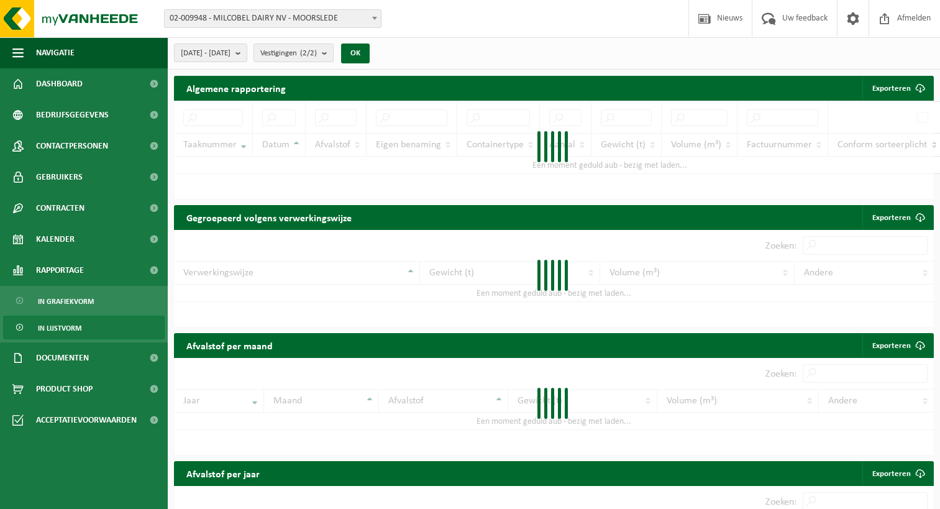  What do you see at coordinates (229, 345) in the screenshot?
I see `h2: Afvalstof per maand` at bounding box center [229, 345].